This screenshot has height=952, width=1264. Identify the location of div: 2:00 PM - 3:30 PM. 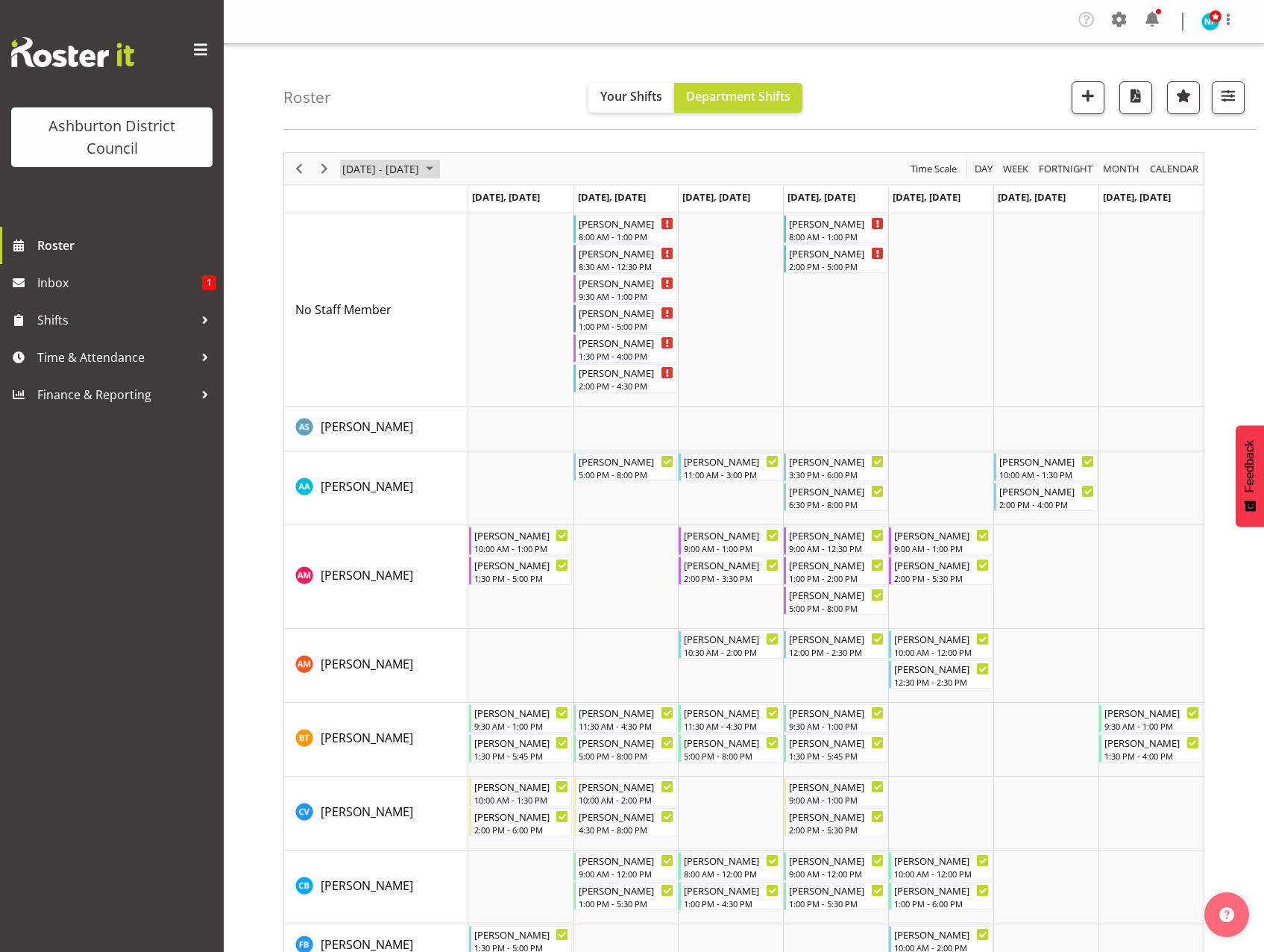
(731, 578).